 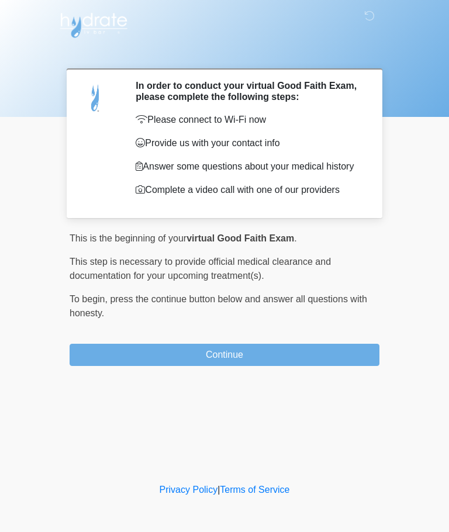 I want to click on span: To begin,, so click(x=89, y=299).